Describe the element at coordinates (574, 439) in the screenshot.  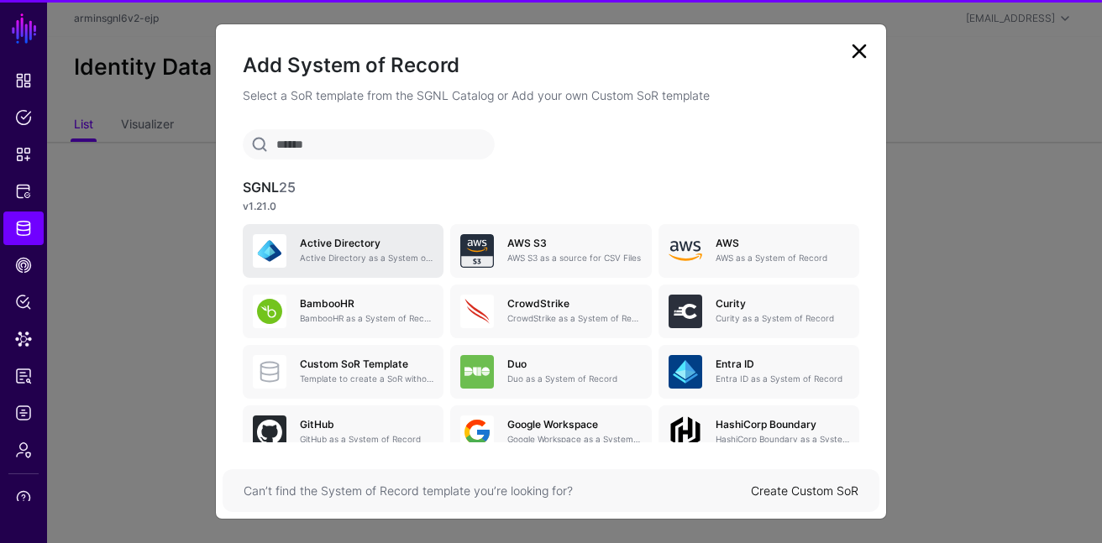
I see `p: Google Workspace as a System of Record` at that location.